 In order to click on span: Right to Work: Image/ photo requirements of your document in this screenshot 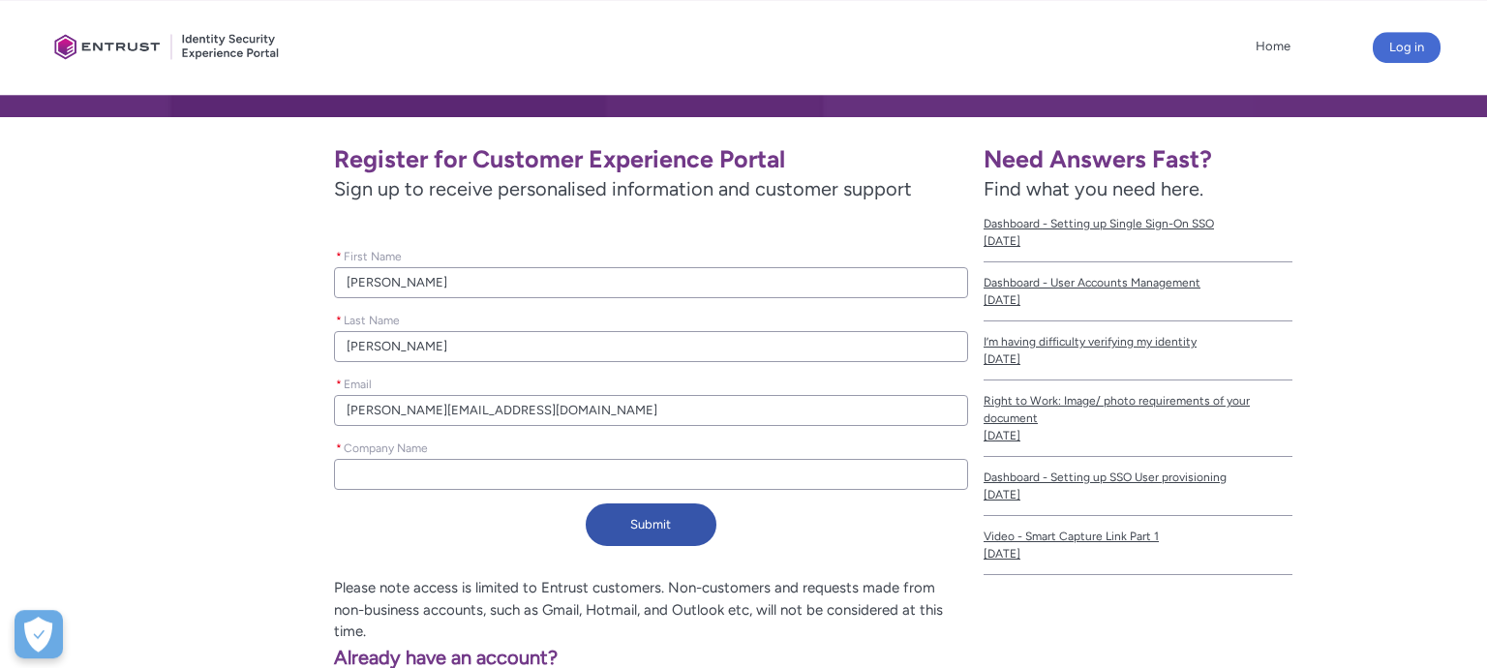, I will do `click(1137, 409)`.